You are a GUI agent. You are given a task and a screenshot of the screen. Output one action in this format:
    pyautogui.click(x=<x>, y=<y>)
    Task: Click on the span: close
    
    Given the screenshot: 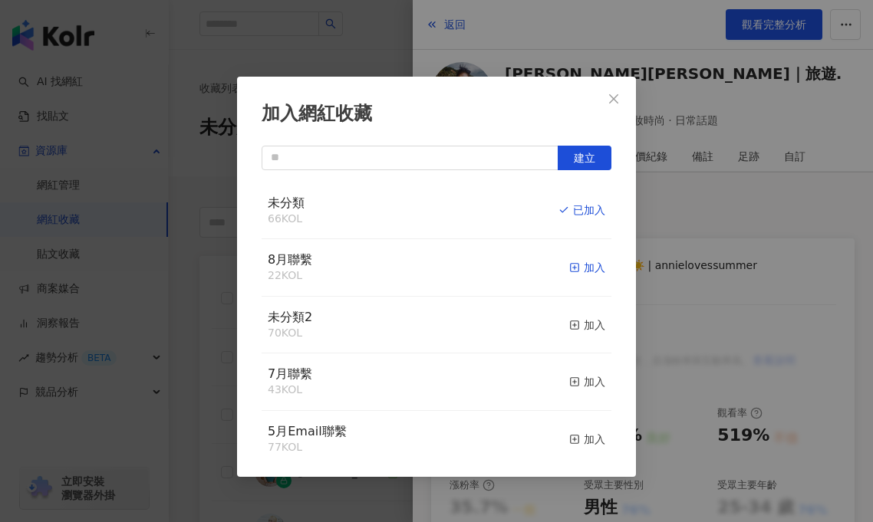 What is the action you would take?
    pyautogui.click(x=614, y=99)
    